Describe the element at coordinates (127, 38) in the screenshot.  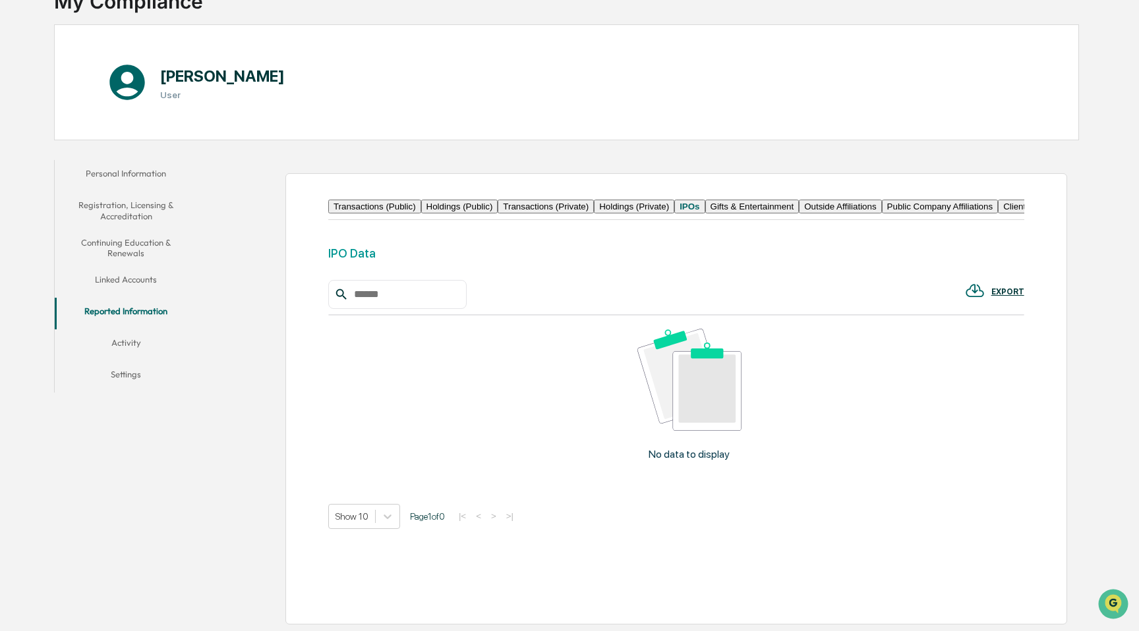
I see `p: How can we help?` at that location.